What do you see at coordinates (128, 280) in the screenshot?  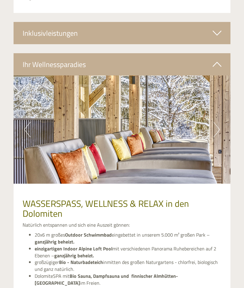 I see `li: DolomiteSPA mit im Freien.` at bounding box center [128, 280].